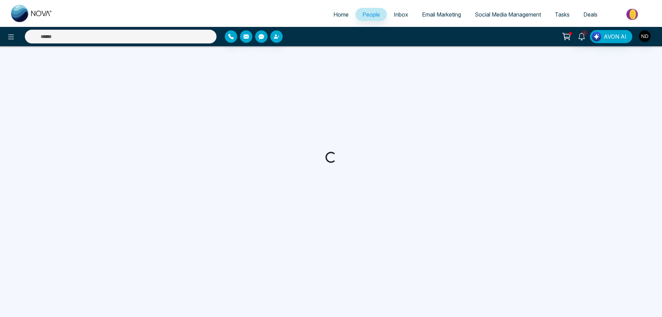 The height and width of the screenshot is (317, 662). I want to click on a: Tasks, so click(562, 14).